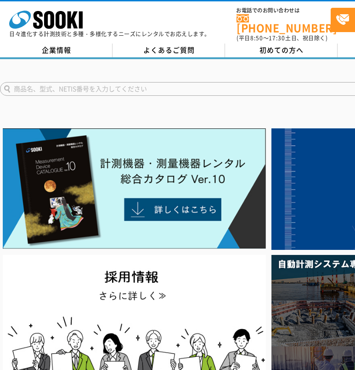  I want to click on a: 初めての方へ, so click(281, 50).